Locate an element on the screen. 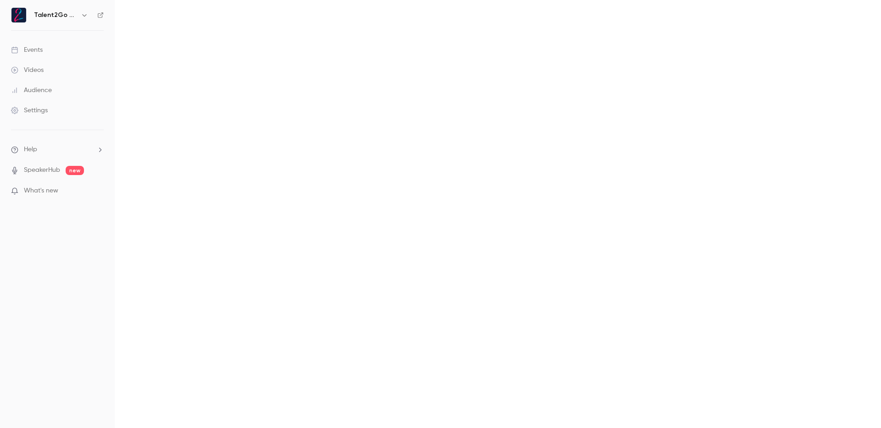 The width and height of the screenshot is (881, 428). li: help-dropdown-opener is located at coordinates (57, 150).